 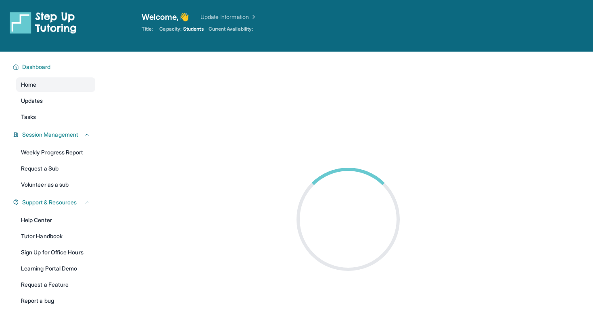 What do you see at coordinates (56, 301) in the screenshot?
I see `a: Report a bug` at bounding box center [56, 301].